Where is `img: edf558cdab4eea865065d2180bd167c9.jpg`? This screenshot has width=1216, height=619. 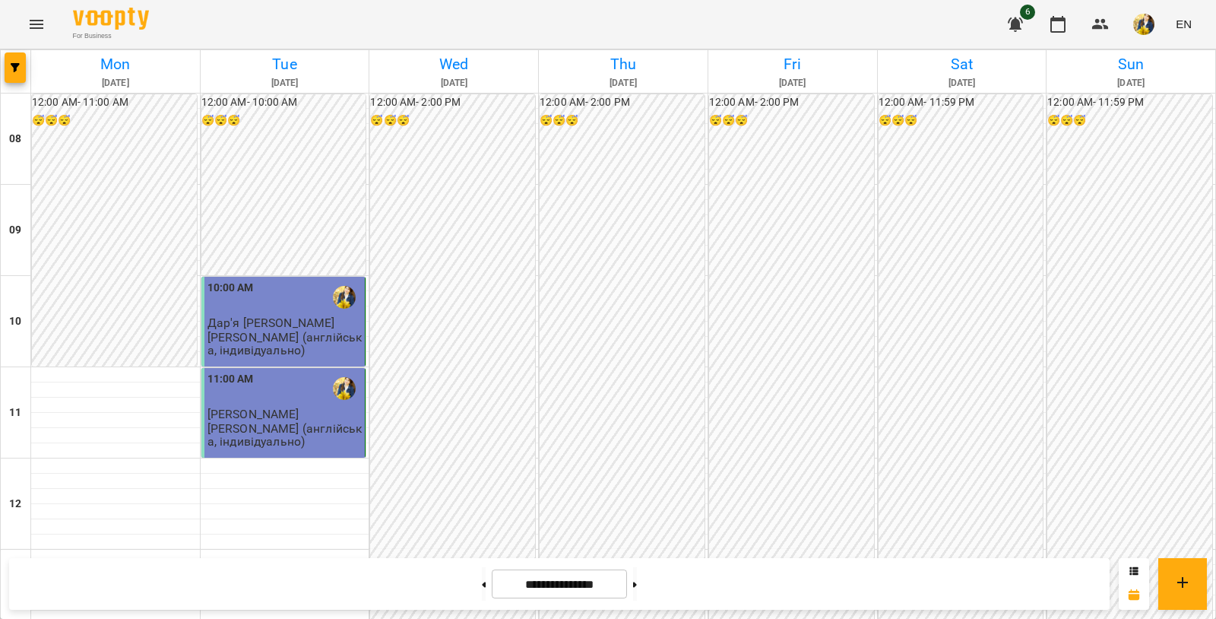
img: edf558cdab4eea865065d2180bd167c9.jpg is located at coordinates (1144, 24).